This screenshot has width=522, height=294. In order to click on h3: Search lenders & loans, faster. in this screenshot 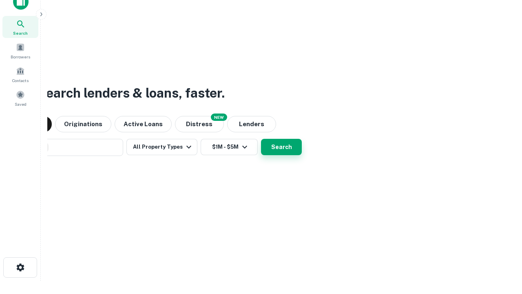, I will do `click(131, 93)`.